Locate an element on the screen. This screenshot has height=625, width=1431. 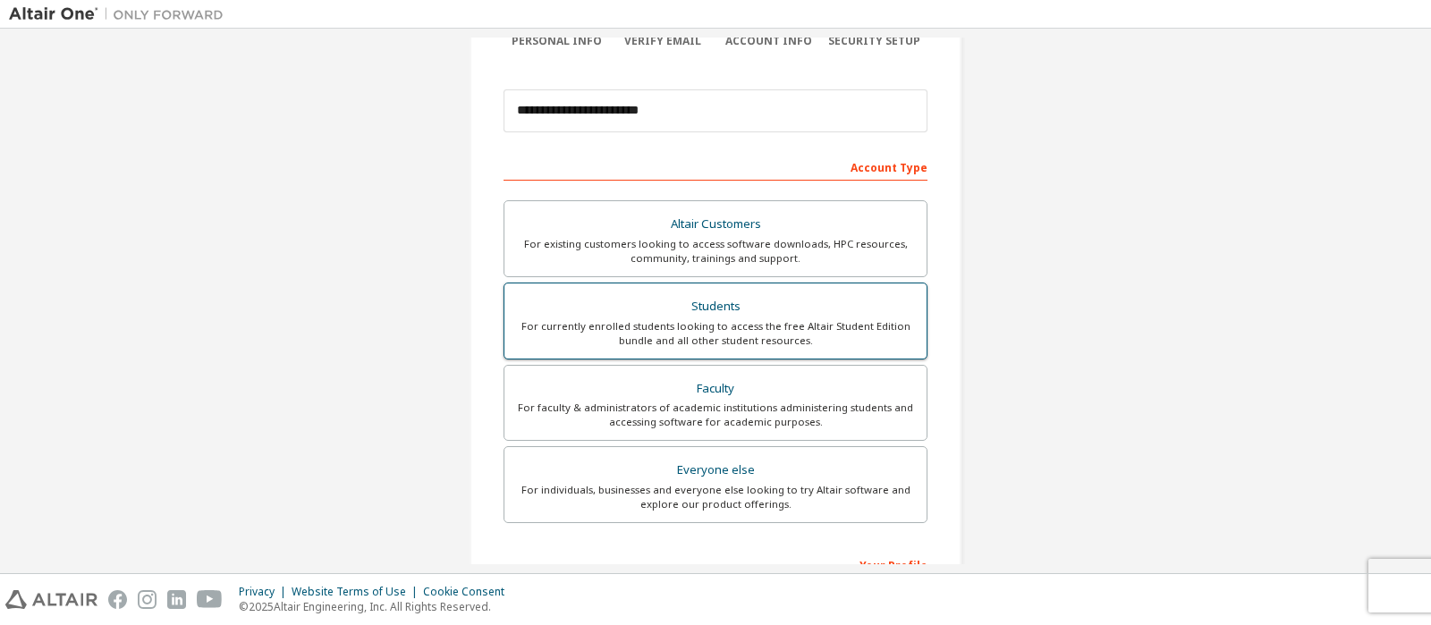
img: linkedin.svg is located at coordinates (176, 599).